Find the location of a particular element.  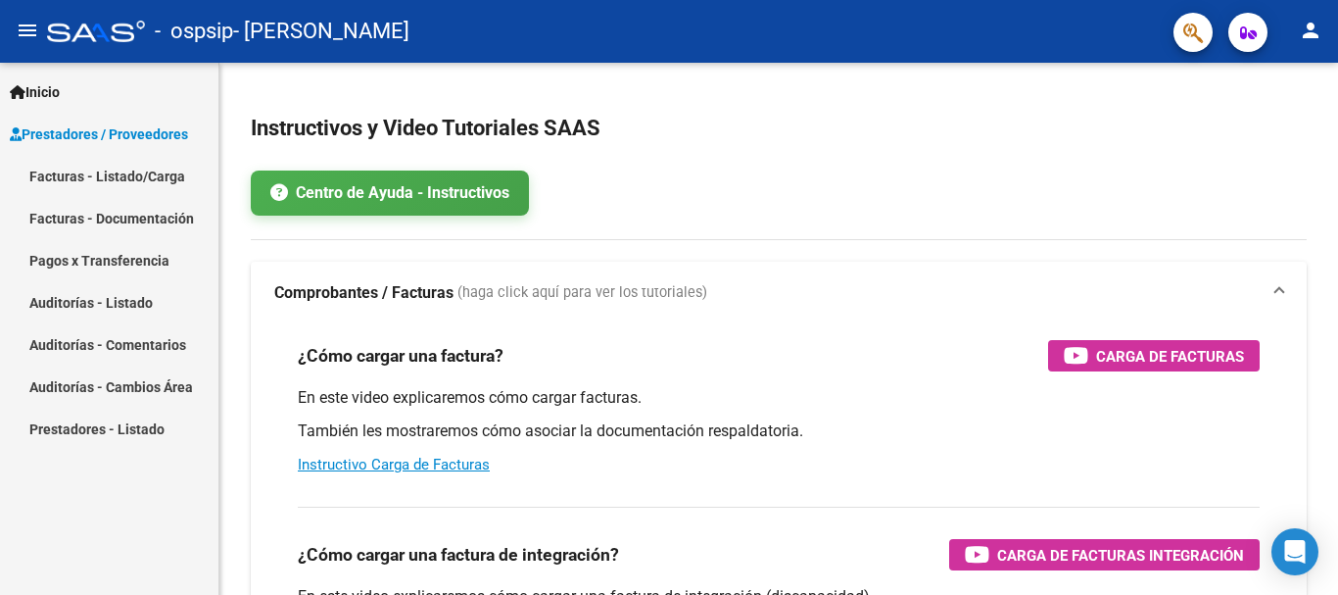

a: Centro de Ayuda - Instructivos is located at coordinates (390, 193).